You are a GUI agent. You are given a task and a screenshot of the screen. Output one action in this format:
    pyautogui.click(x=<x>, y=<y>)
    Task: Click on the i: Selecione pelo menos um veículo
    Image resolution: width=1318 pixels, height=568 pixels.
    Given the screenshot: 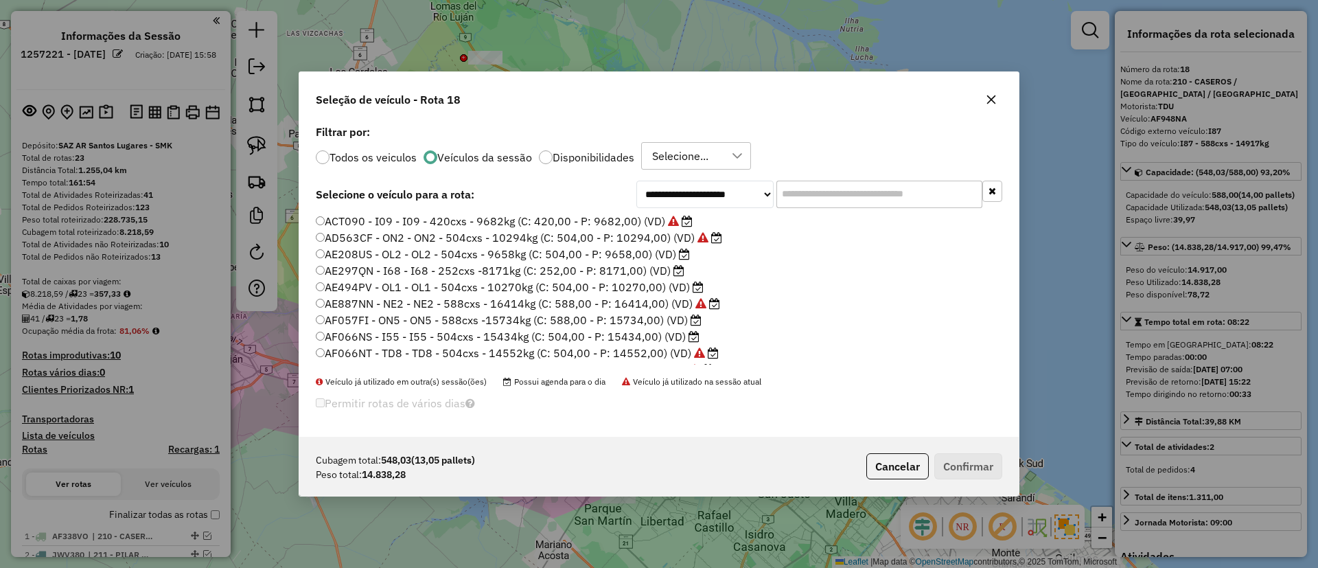 What is the action you would take?
    pyautogui.click(x=470, y=403)
    